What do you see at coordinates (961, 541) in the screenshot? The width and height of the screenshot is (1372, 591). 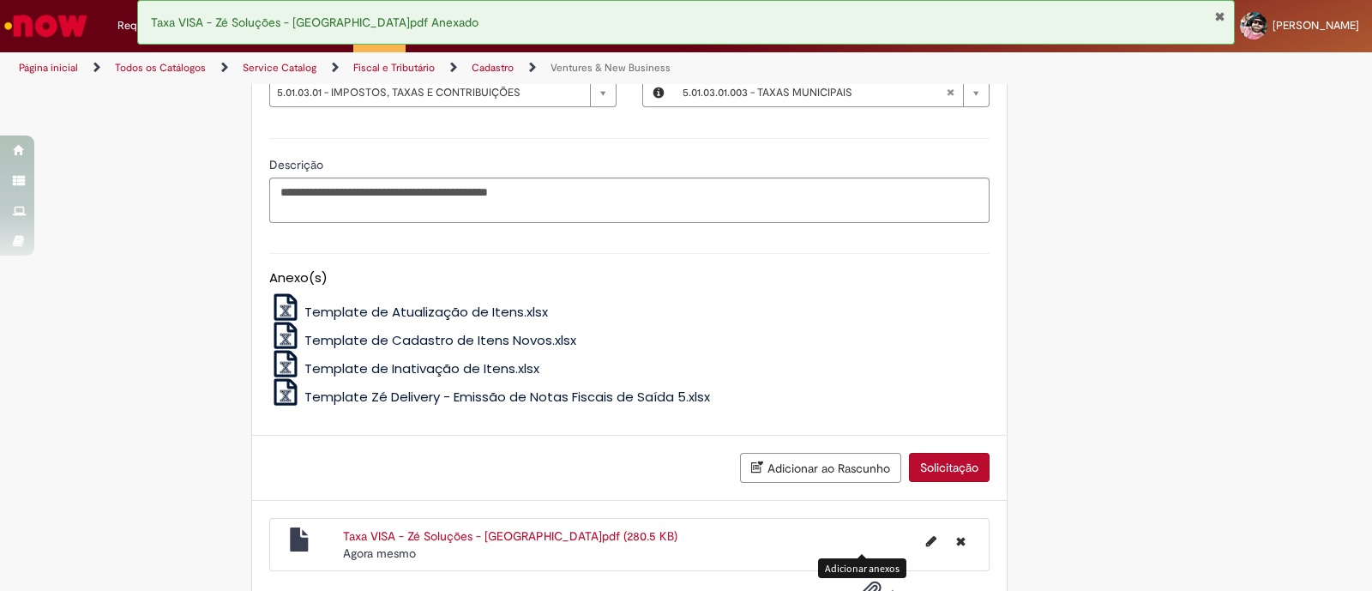 I see `button: Excluir Taxa VISA - Zé Soluções - São Luiz.pdf` at bounding box center [961, 541].